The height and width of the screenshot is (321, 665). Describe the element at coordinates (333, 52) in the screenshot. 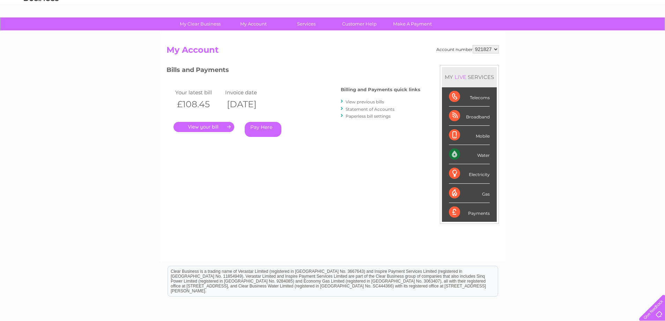

I see `h2: My Account` at that location.